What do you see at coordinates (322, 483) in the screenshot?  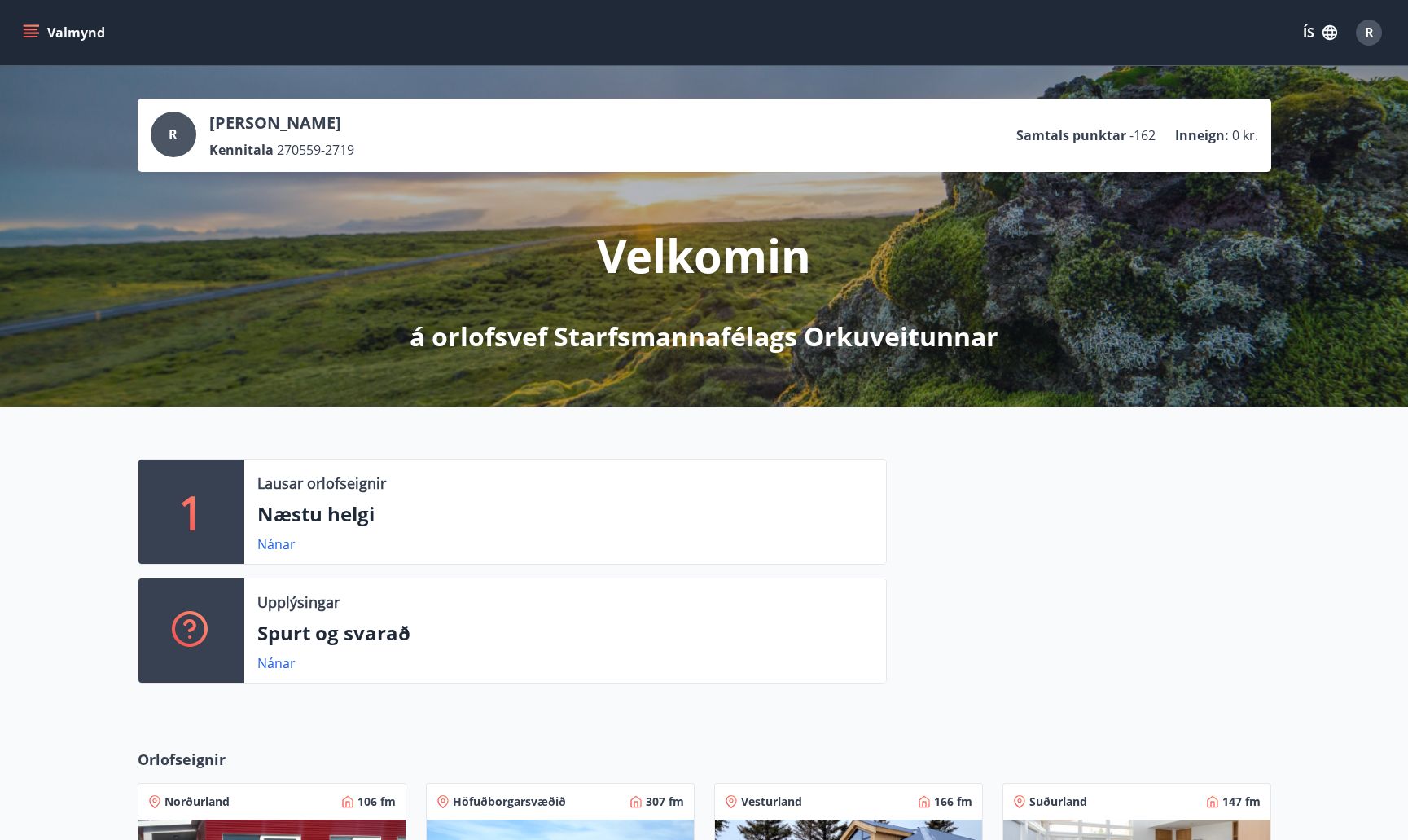 I see `p: Lausar orlofseignir` at bounding box center [322, 483].